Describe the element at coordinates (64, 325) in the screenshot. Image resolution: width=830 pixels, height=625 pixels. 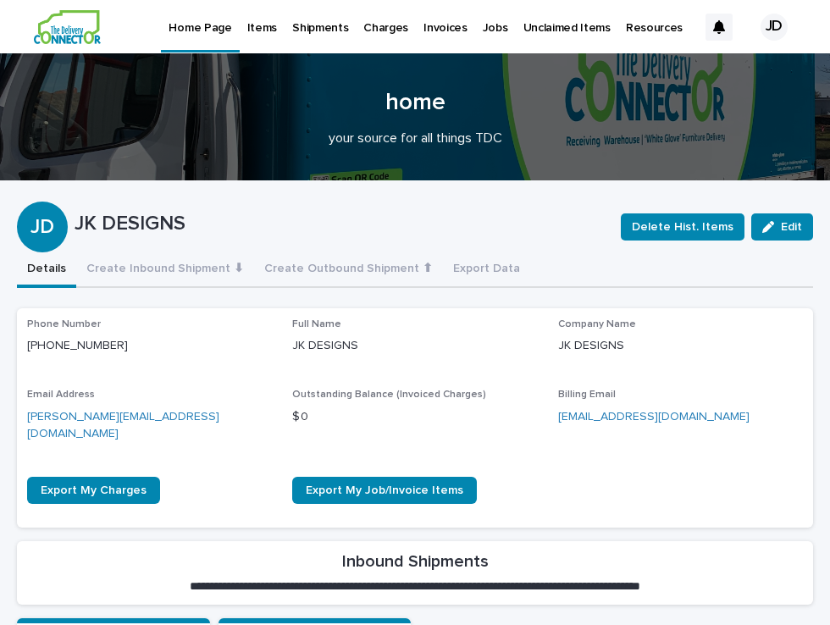
I see `span: Phone Number` at that location.